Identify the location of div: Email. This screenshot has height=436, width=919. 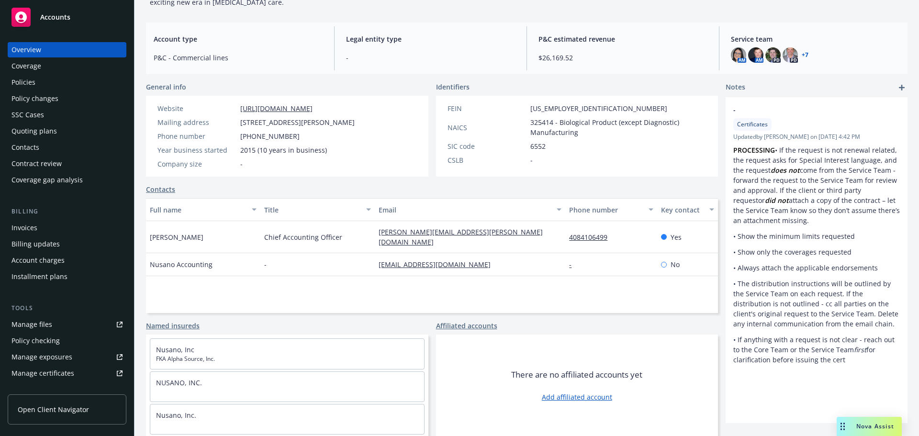
(465, 210).